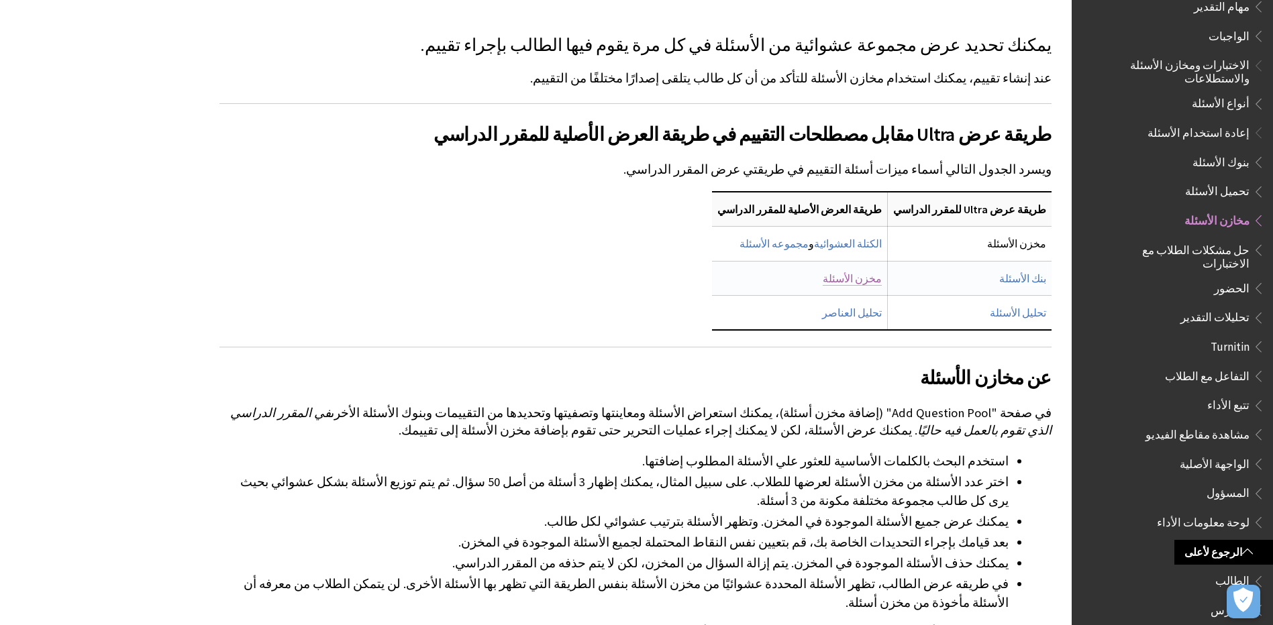 The width and height of the screenshot is (1273, 625). Describe the element at coordinates (1230, 344) in the screenshot. I see `span: Turnitin` at that location.